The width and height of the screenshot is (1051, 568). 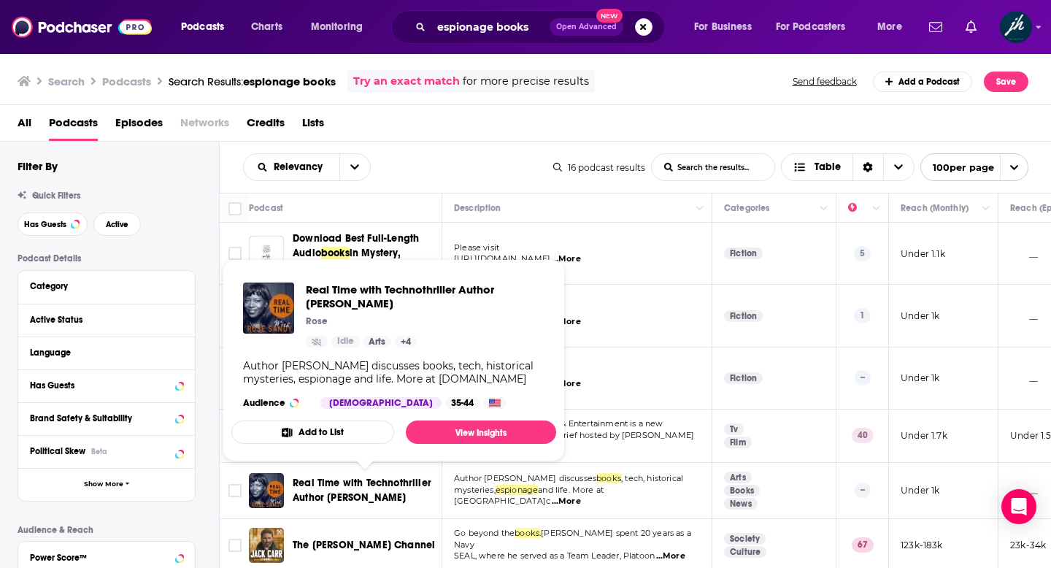 What do you see at coordinates (66, 81) in the screenshot?
I see `h3: Search` at bounding box center [66, 81].